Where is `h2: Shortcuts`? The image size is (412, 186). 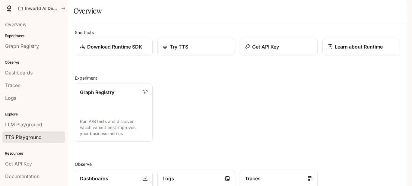 h2: Shortcuts is located at coordinates (238, 32).